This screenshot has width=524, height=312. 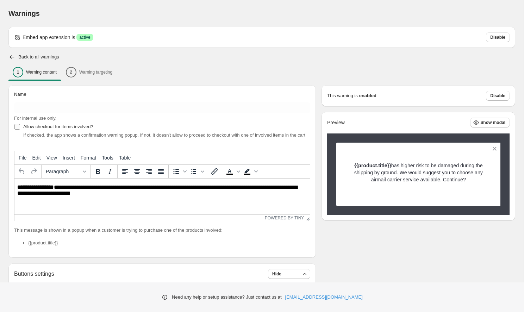 I want to click on button: Hide, so click(x=289, y=274).